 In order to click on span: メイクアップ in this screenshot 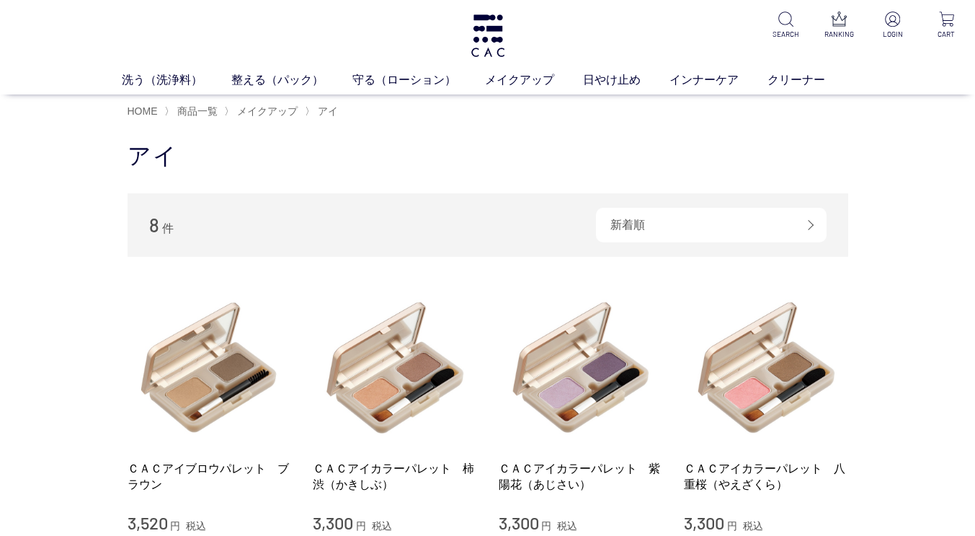, I will do `click(267, 111)`.